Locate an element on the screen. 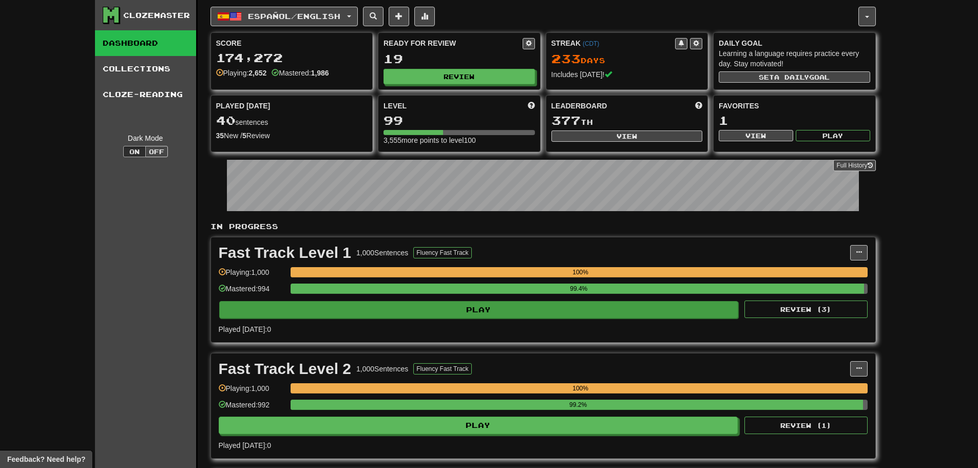 Image resolution: width=978 pixels, height=468 pixels. button: Search sentences is located at coordinates (373, 16).